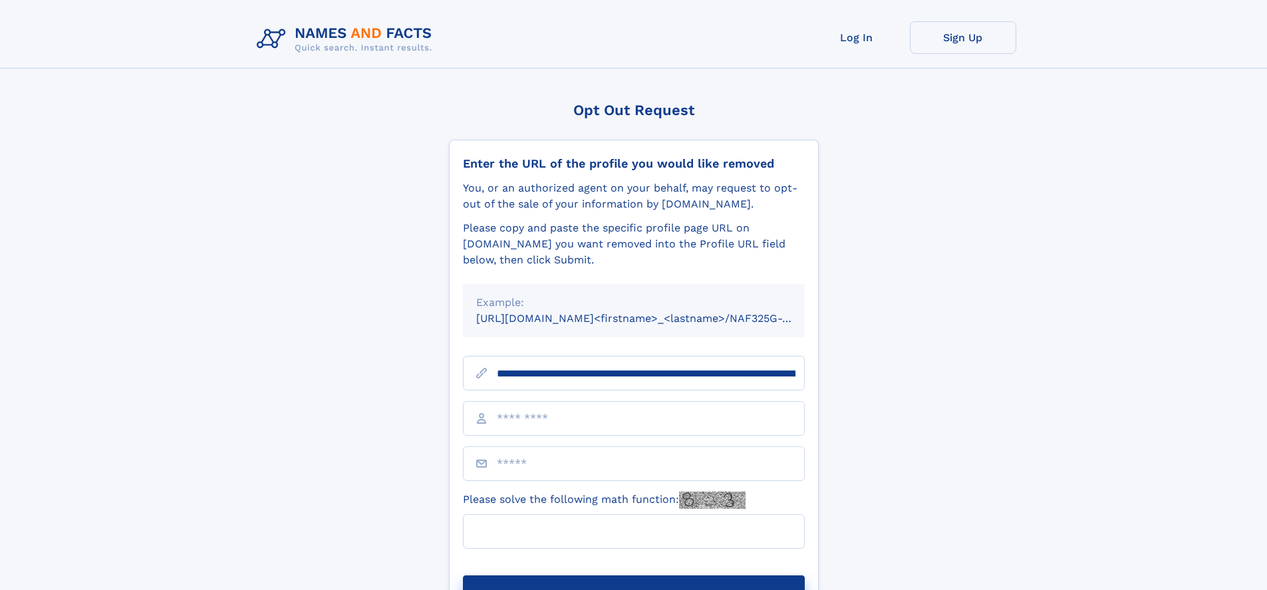 Image resolution: width=1267 pixels, height=590 pixels. Describe the element at coordinates (634, 110) in the screenshot. I see `div: Opt Out Request` at that location.